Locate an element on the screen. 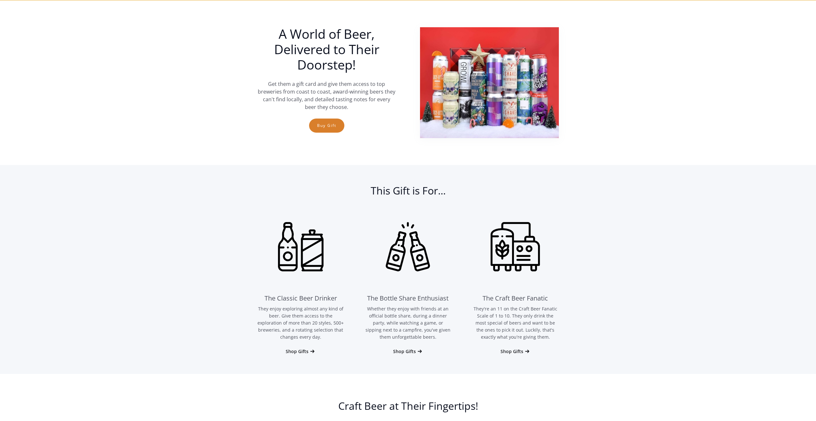  p: They're an 11 on the Craft Beer Fanatic Scale of 1 to 10. They only drink the most special of bee... is located at coordinates (515, 323).